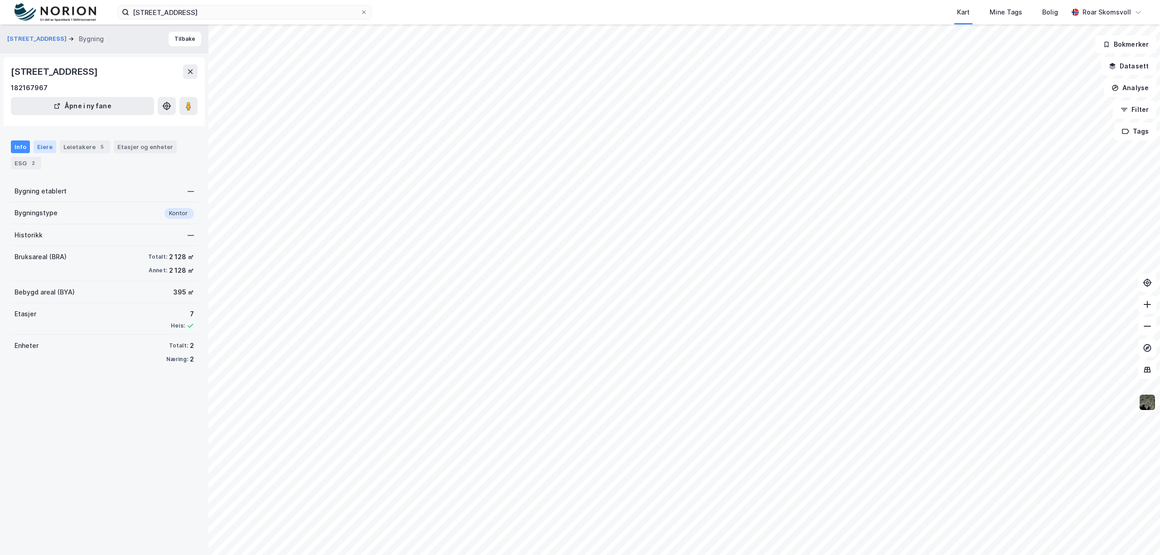 This screenshot has width=1160, height=555. I want to click on div: Næring:, so click(177, 359).